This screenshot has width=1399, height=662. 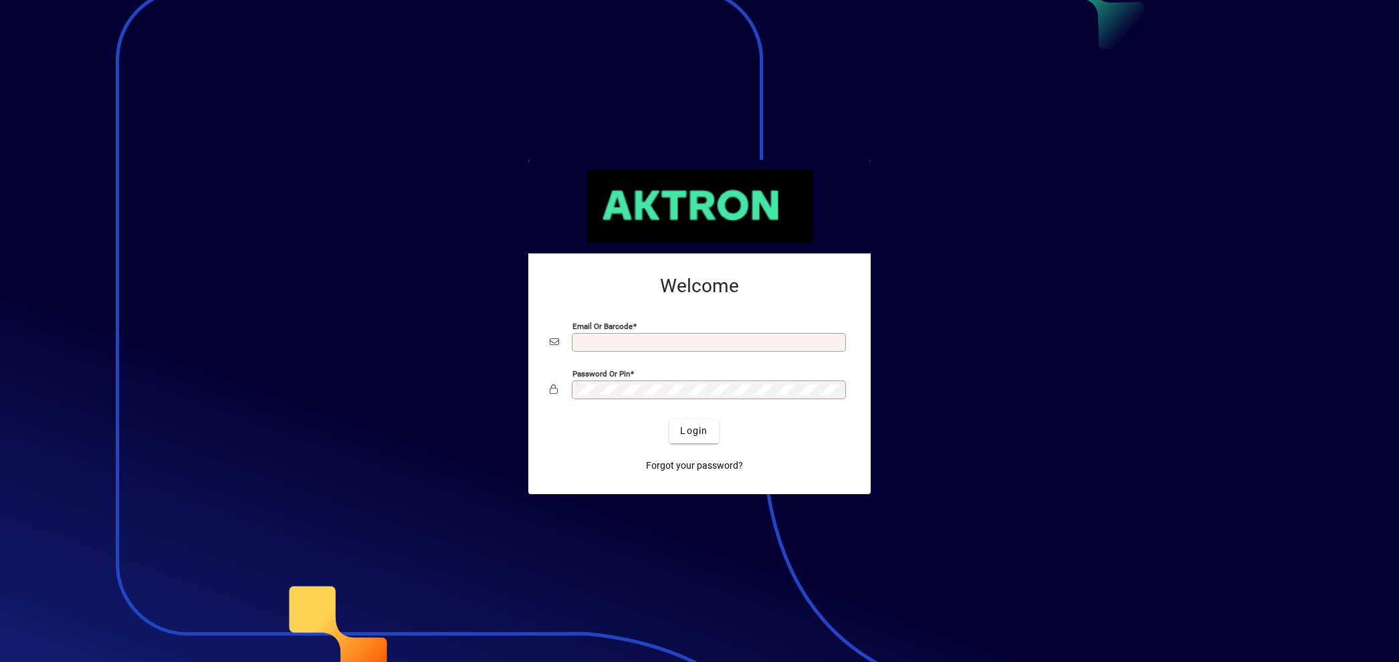 What do you see at coordinates (601, 373) in the screenshot?
I see `mat-label: Password or Pin` at bounding box center [601, 373].